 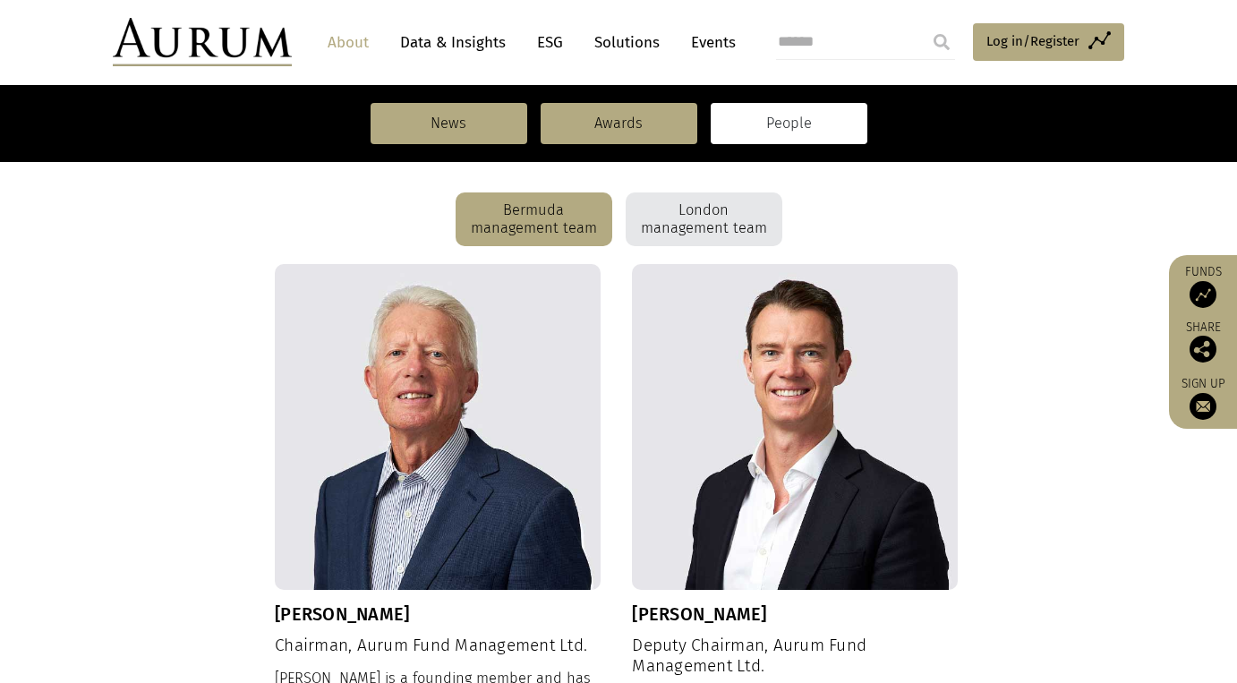 What do you see at coordinates (704, 219) in the screenshot?
I see `div: London management team` at bounding box center [704, 219].